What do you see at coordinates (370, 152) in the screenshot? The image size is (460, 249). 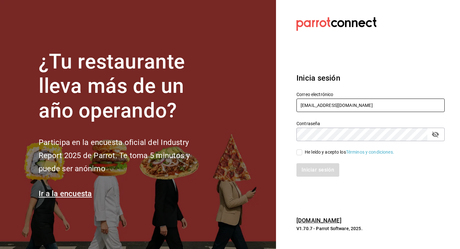 I see `a: Términos y condiciones.` at bounding box center [370, 152].